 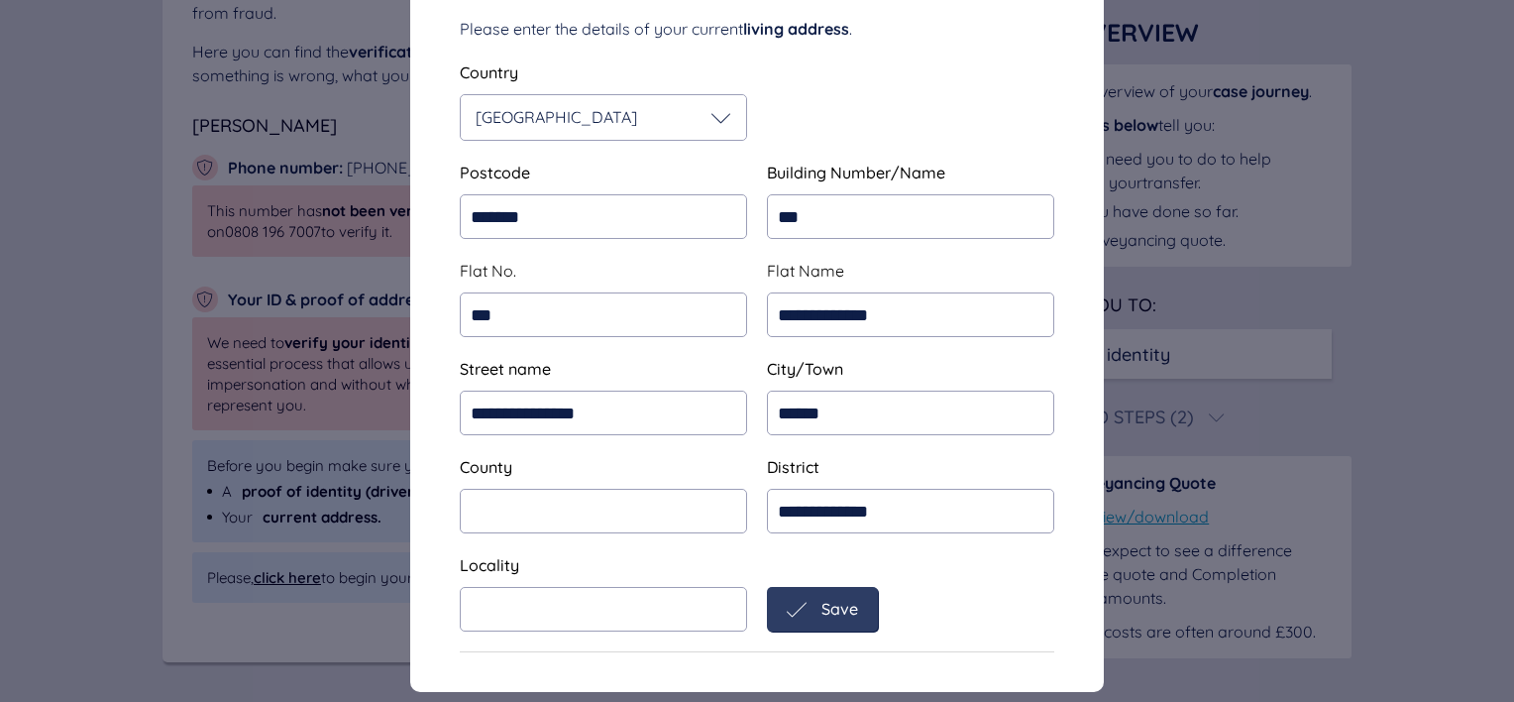 I want to click on span: Building Number/Name, so click(x=856, y=172).